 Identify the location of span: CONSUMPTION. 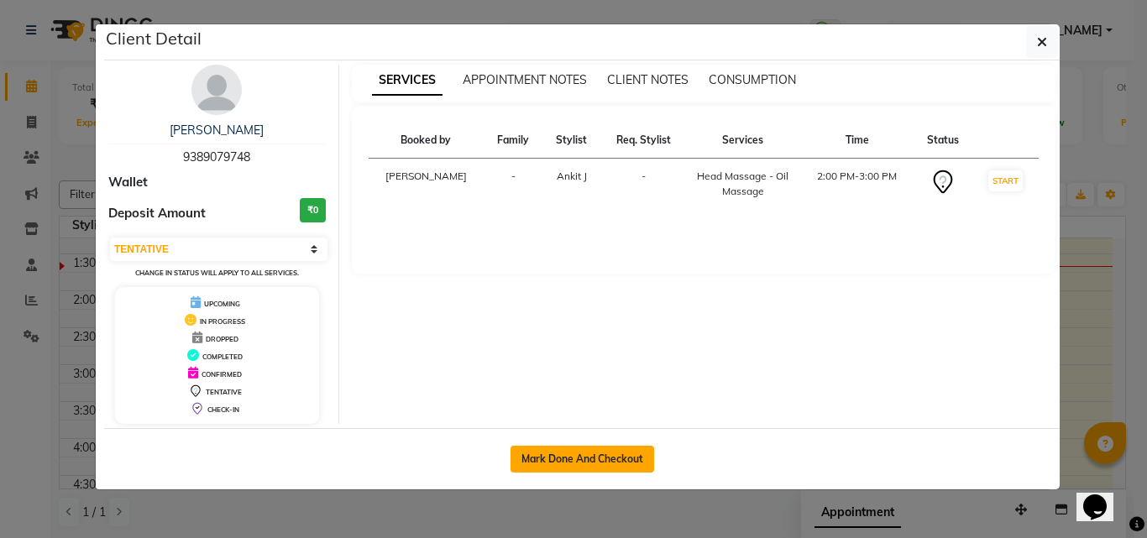
(752, 80).